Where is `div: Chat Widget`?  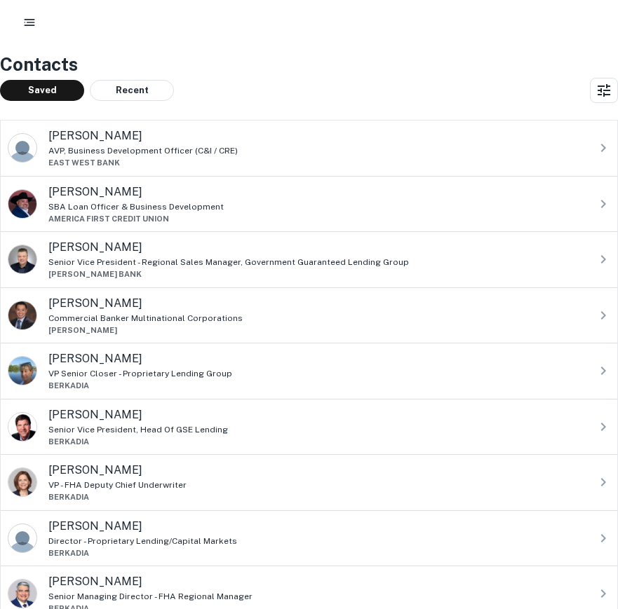
div: Chat Widget is located at coordinates (583, 531).